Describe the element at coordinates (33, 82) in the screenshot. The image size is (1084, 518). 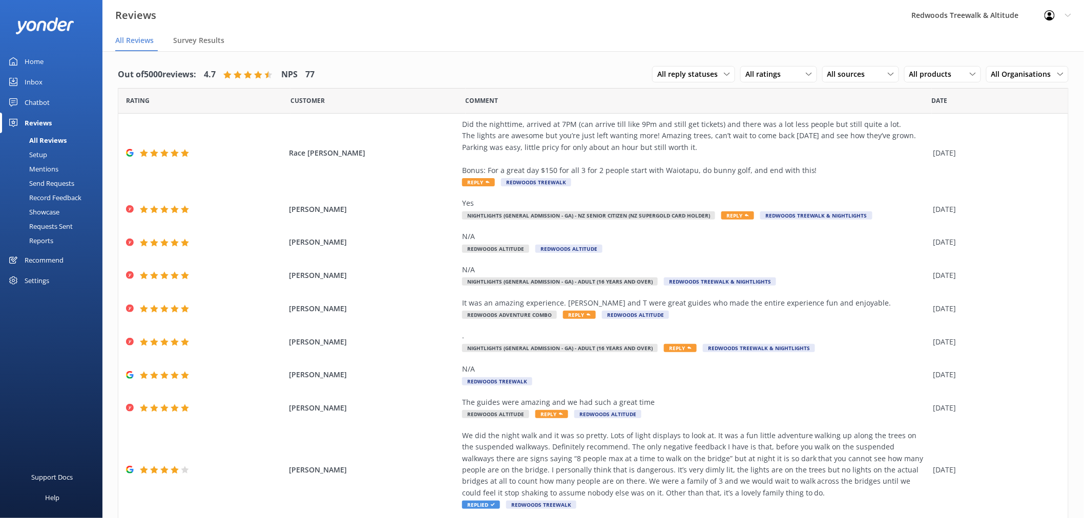
I see `div: Inbox` at that location.